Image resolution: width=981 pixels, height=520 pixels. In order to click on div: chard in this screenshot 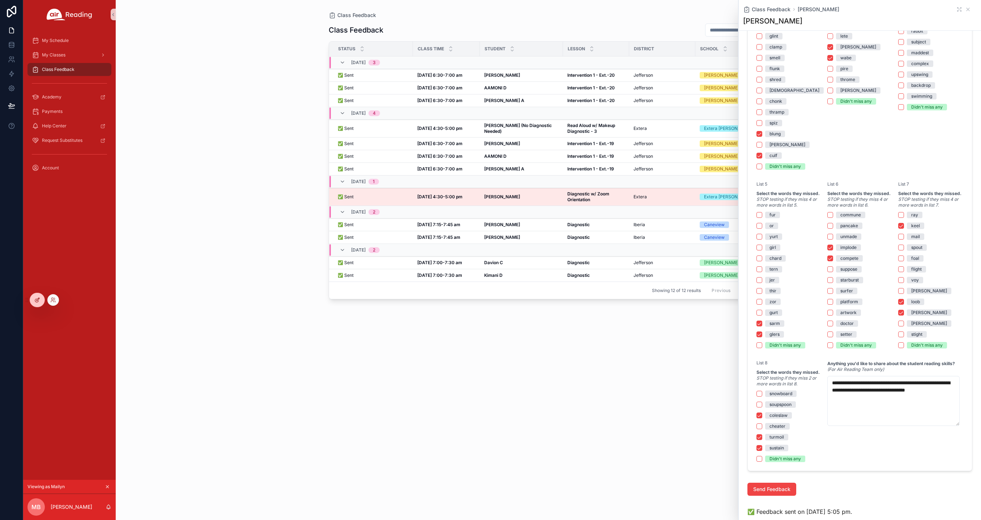, I will do `click(775, 258)`.